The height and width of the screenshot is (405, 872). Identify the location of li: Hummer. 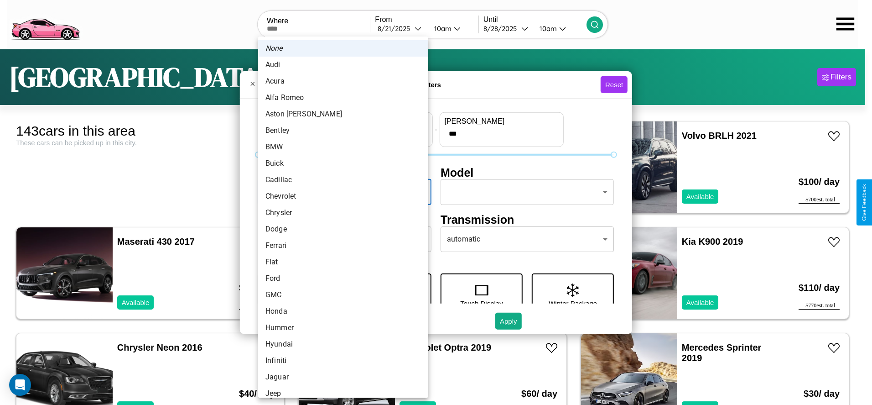
(343, 328).